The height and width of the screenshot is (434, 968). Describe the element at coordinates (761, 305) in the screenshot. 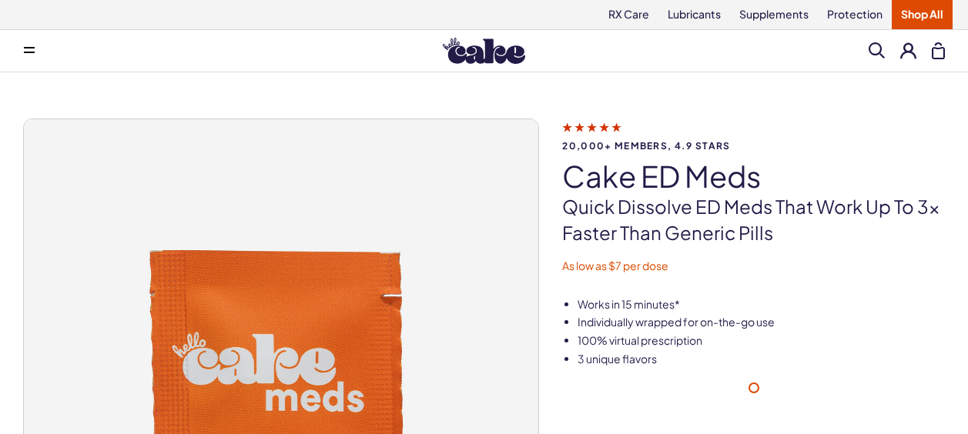

I see `li: Works in 15 minutes*` at that location.